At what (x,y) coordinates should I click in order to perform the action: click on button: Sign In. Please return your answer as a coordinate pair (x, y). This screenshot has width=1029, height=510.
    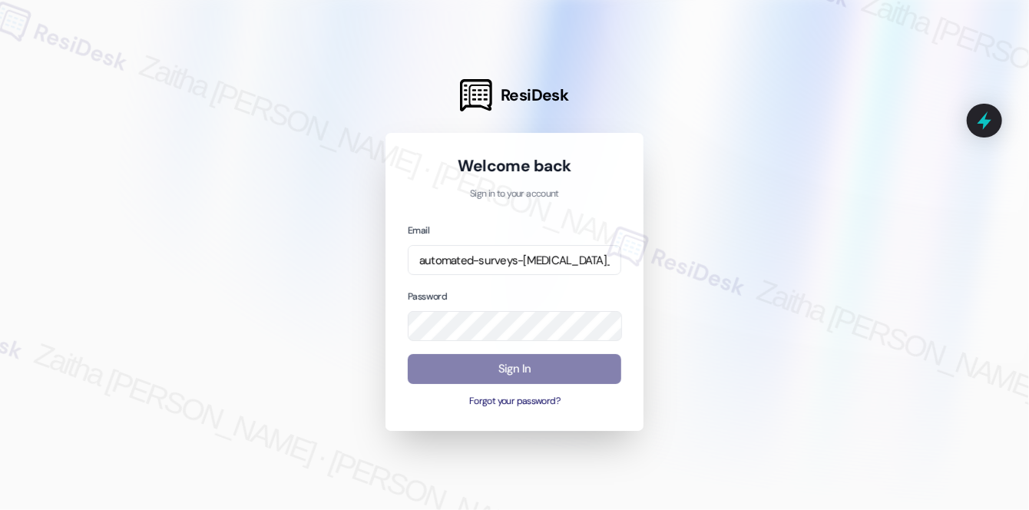
    Looking at the image, I should click on (514, 369).